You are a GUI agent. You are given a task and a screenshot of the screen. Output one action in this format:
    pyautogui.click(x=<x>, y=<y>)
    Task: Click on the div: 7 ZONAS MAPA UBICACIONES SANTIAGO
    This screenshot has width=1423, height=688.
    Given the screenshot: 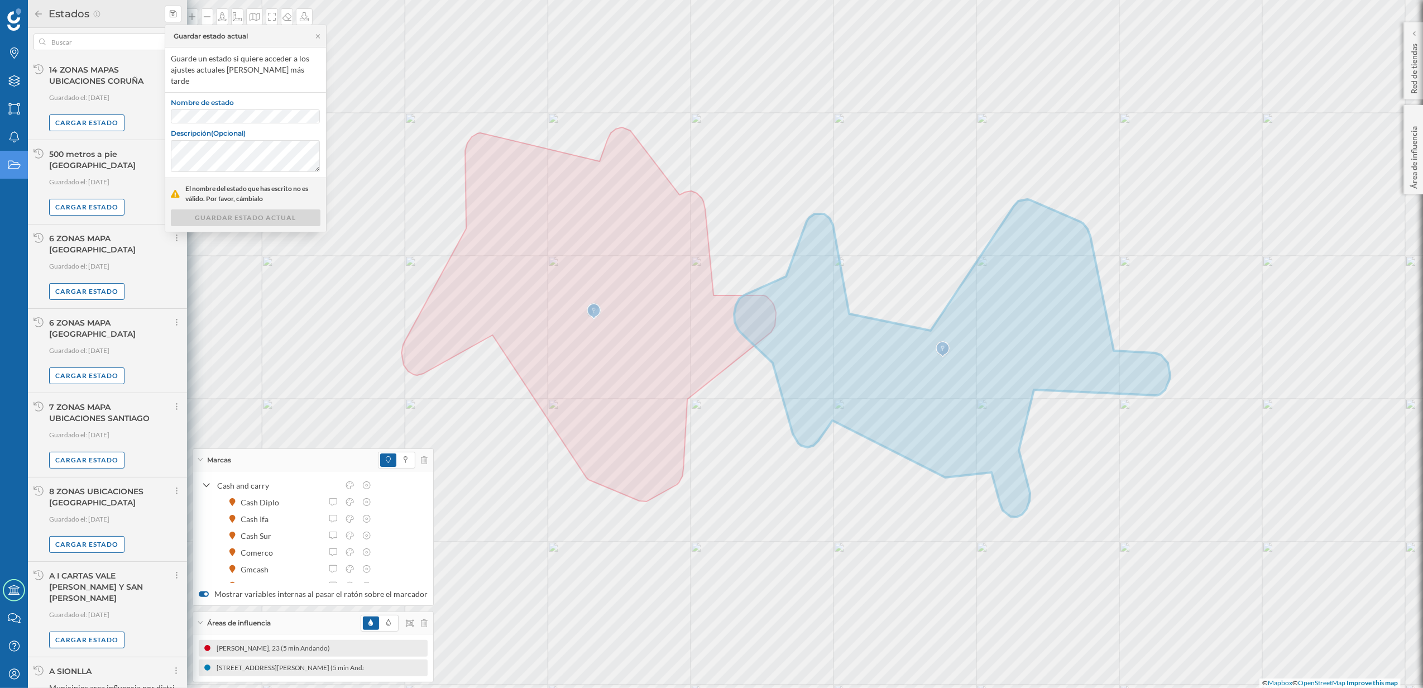 What is the action you would take?
    pyautogui.click(x=99, y=412)
    